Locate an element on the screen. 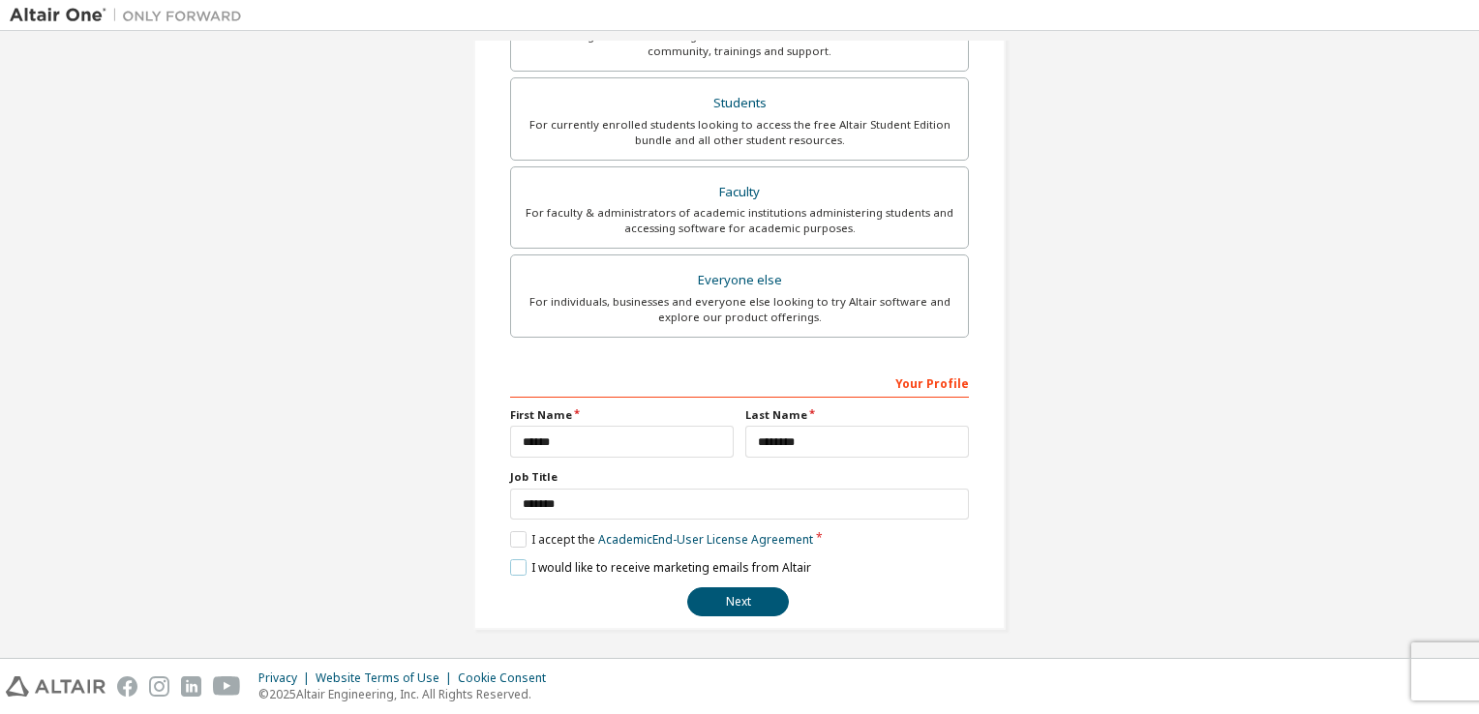 The height and width of the screenshot is (714, 1479). div: Students is located at coordinates (740, 104).